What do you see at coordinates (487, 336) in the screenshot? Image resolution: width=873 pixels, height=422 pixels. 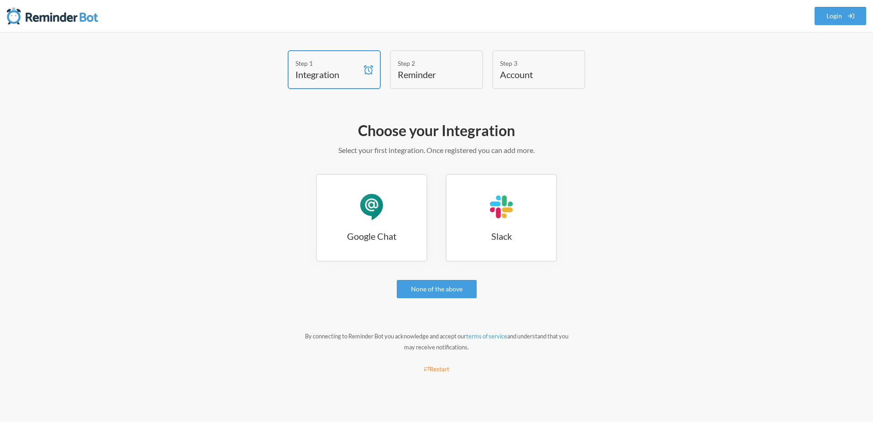 I see `a: terms of service` at bounding box center [487, 336].